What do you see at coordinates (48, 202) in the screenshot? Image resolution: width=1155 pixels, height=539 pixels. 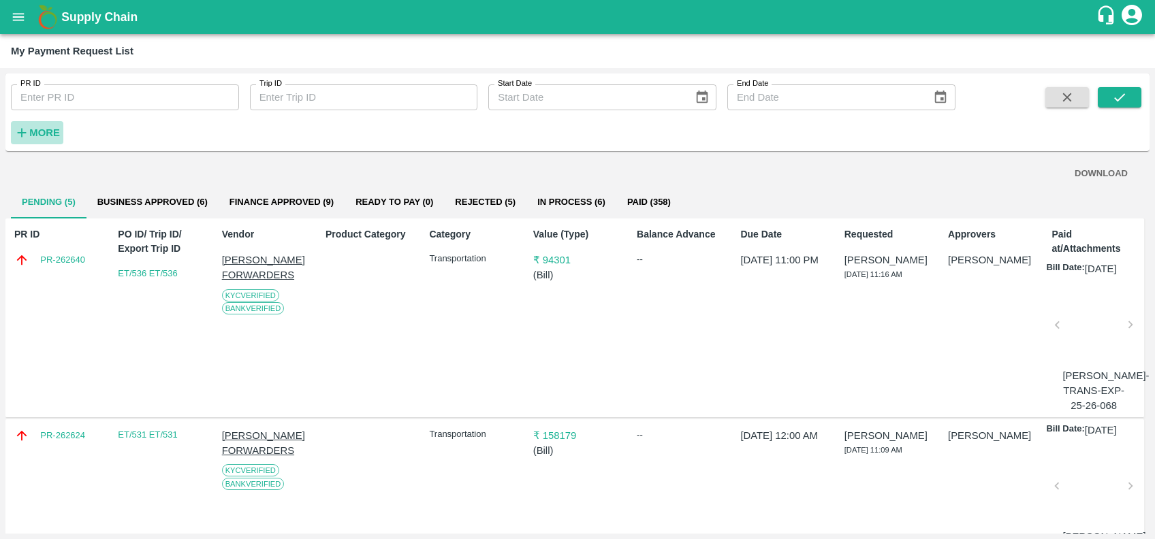 I see `button: Pending (5)` at bounding box center [48, 202].